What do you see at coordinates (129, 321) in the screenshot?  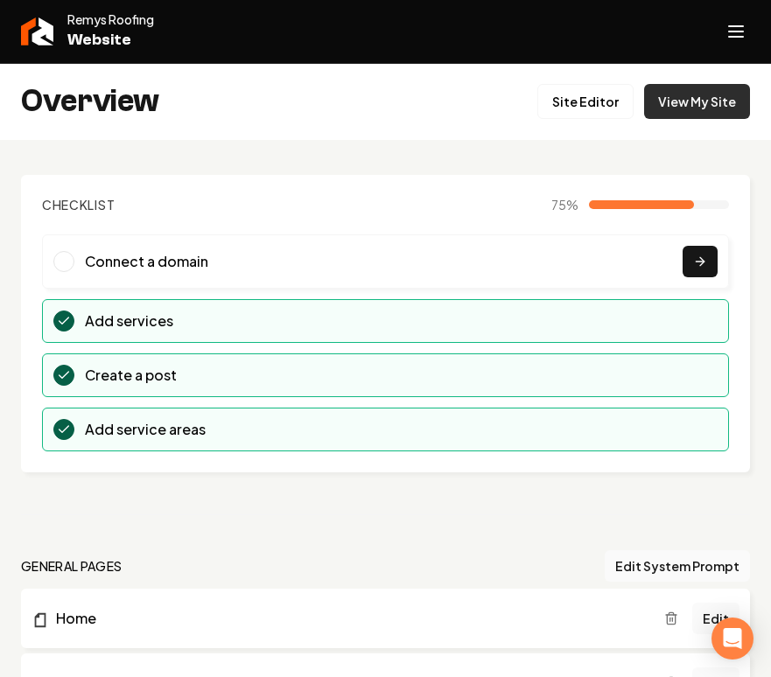 I see `h3: Add services` at bounding box center [129, 321].